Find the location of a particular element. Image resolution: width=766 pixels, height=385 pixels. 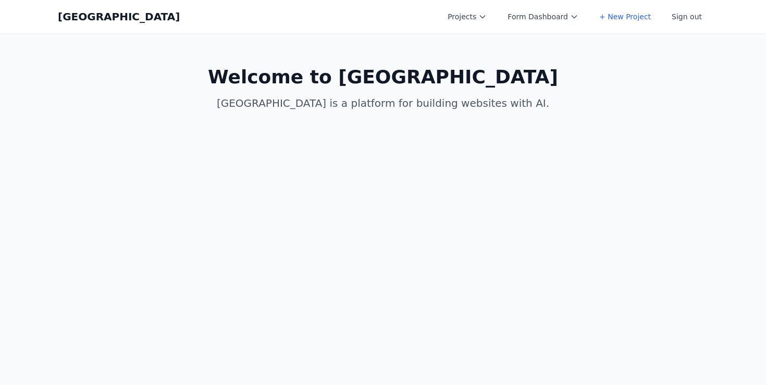

button: Sign out is located at coordinates (686, 17).